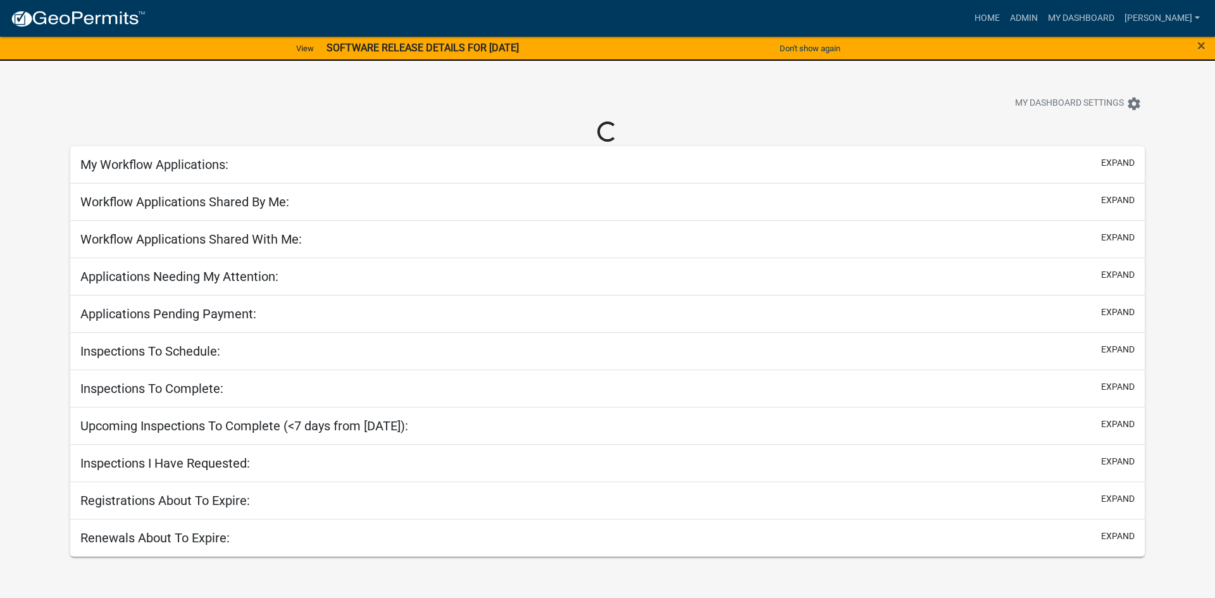  Describe the element at coordinates (1070, 104) in the screenshot. I see `span: My Dashboard Settings` at that location.